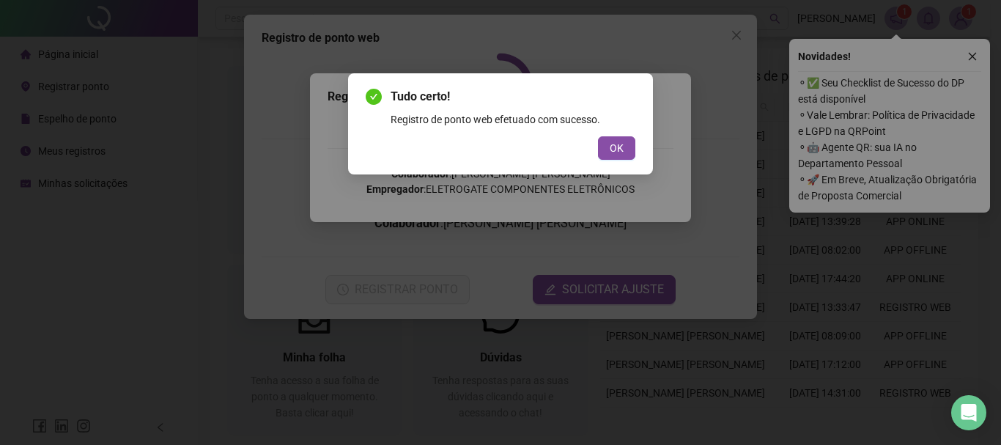 The height and width of the screenshot is (445, 1001). I want to click on span: check-circle, so click(374, 97).